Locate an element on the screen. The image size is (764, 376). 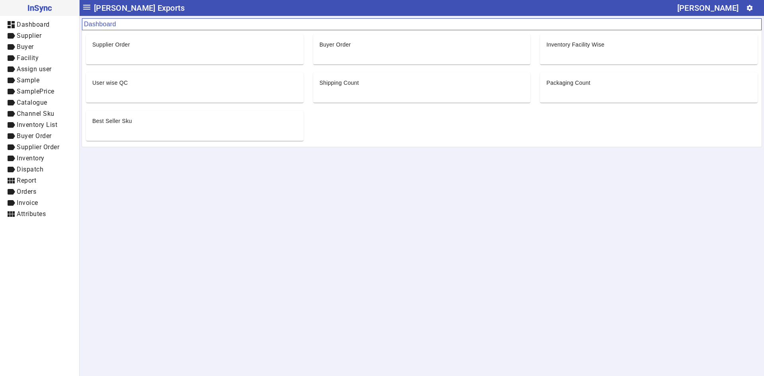
mat-card-header: User wise QC is located at coordinates (195, 80).